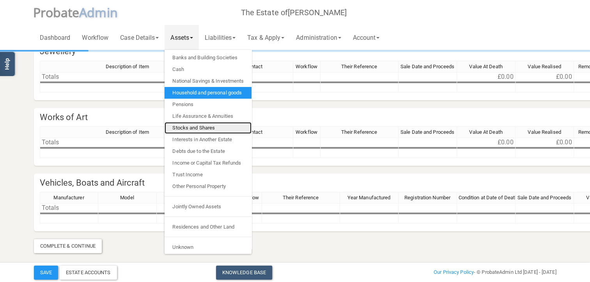  I want to click on a: Administration, so click(318, 37).